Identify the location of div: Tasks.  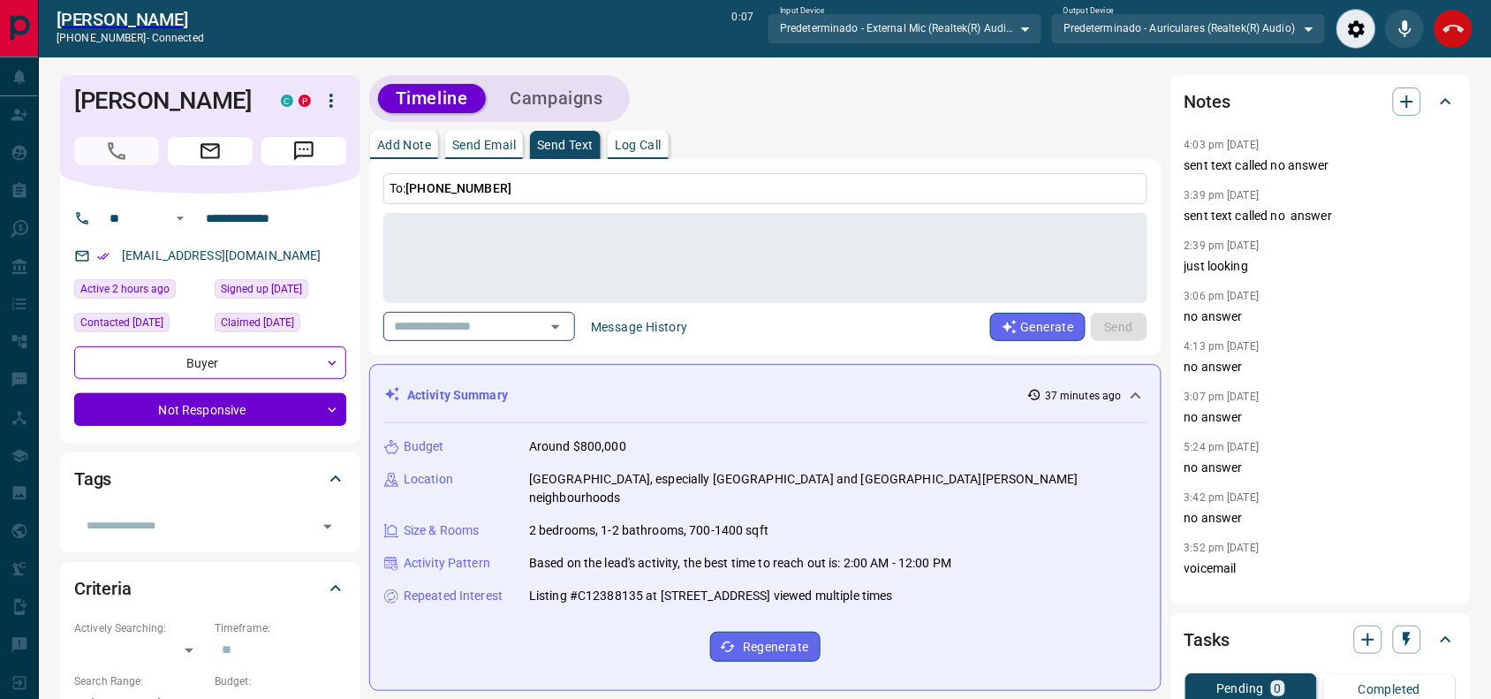
(1321, 640).